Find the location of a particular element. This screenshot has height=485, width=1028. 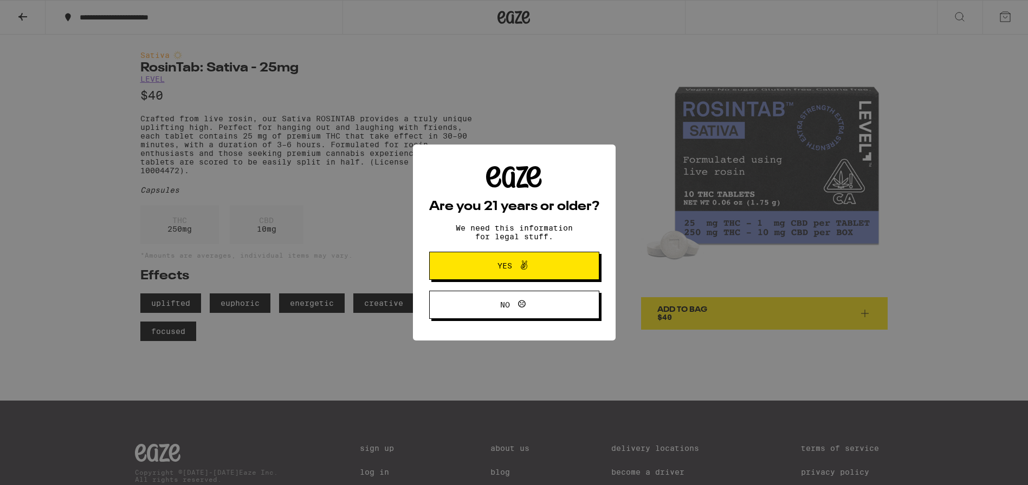

button: No is located at coordinates (514, 305).